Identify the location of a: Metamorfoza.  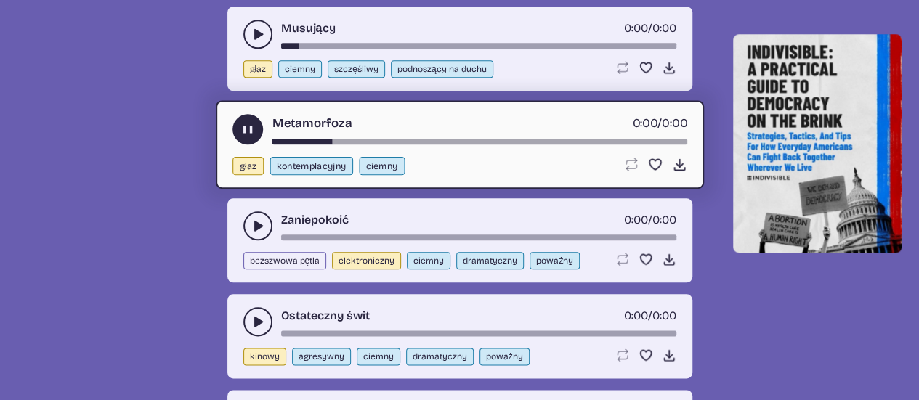
(311, 123).